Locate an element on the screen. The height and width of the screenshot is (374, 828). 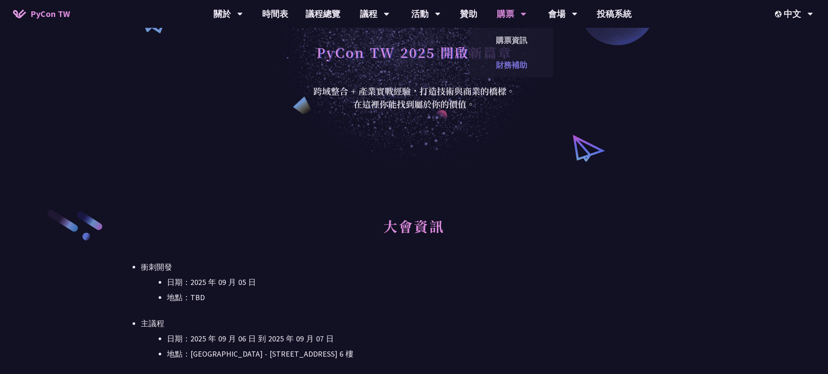
div: 跨域整合 + 產業實戰經驗，打造技術與商業的橋樑。 在這裡你能找到屬於你的價值。 is located at coordinates (414, 98).